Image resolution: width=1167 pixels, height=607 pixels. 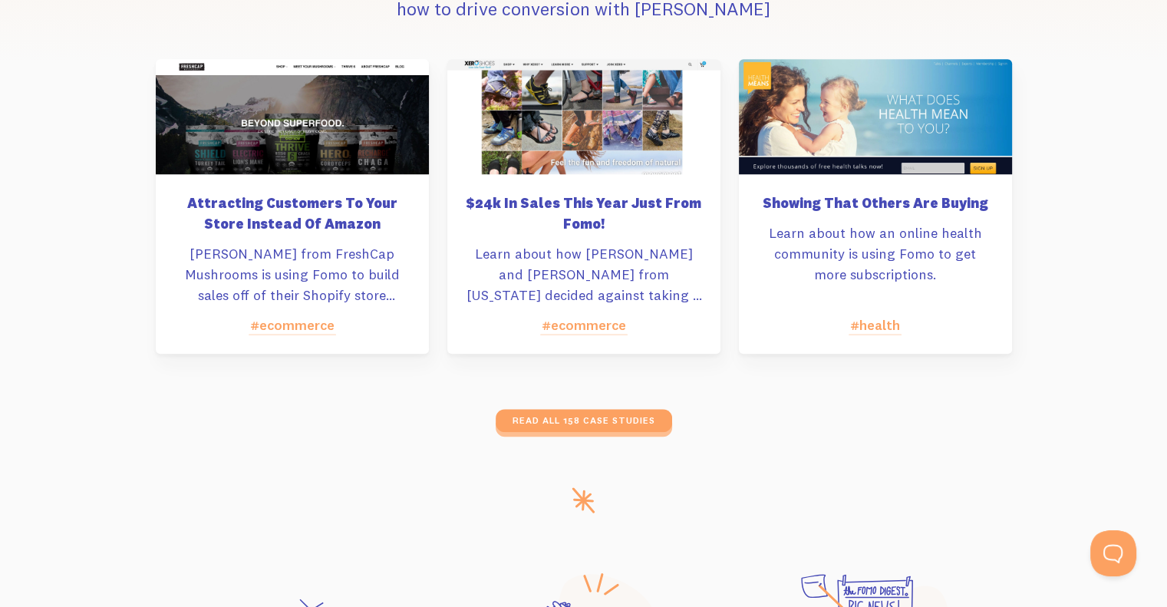 What do you see at coordinates (875, 325) in the screenshot?
I see `a: #health` at bounding box center [875, 325].